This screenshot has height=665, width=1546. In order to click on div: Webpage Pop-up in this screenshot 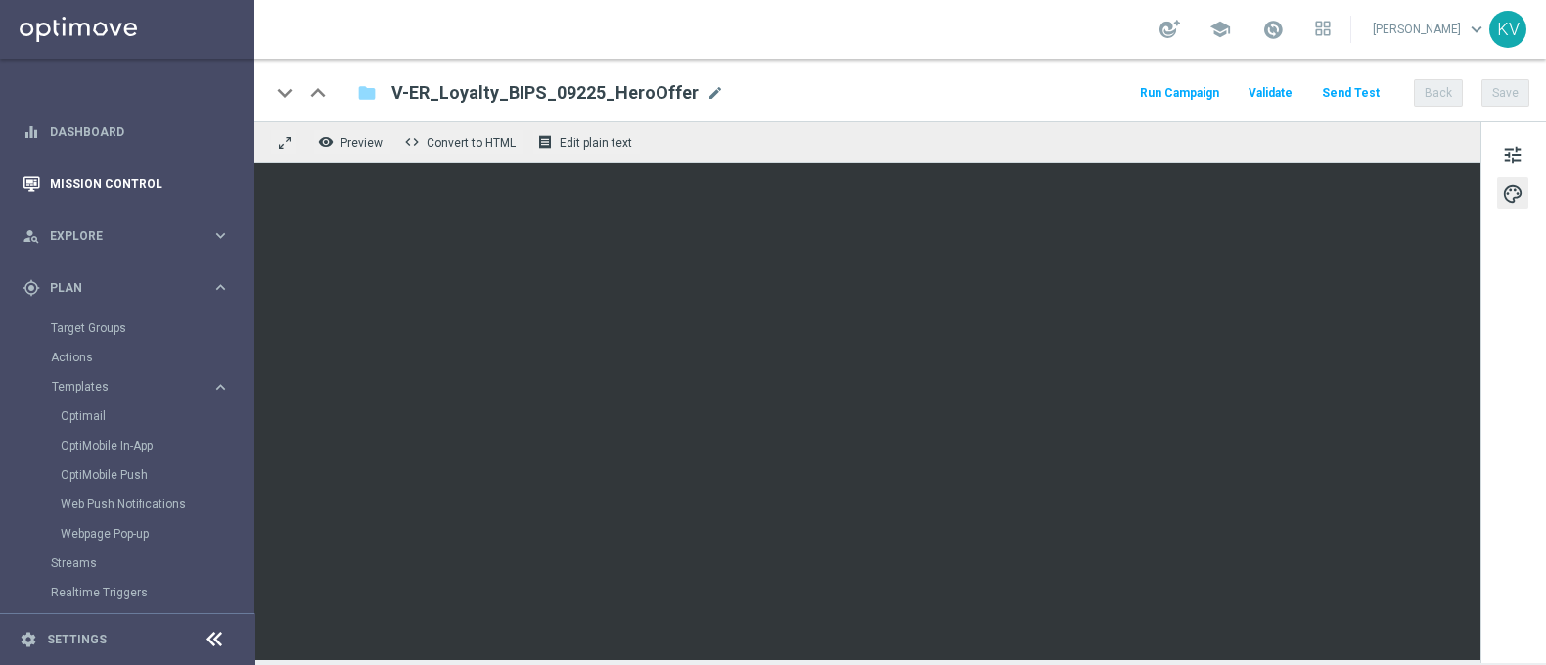, I will do `click(157, 533)`.